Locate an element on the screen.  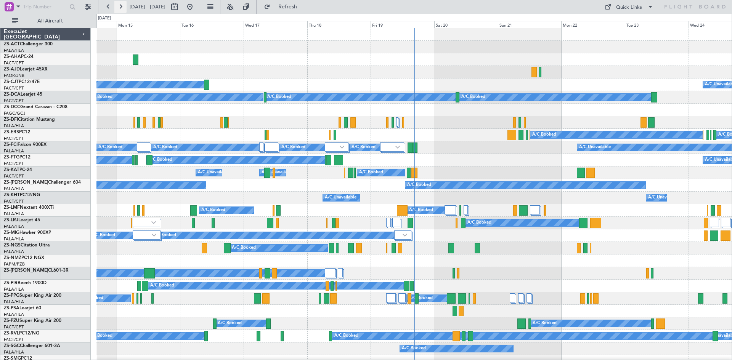
a: ZS-KHTPC12/NG is located at coordinates (22, 195).